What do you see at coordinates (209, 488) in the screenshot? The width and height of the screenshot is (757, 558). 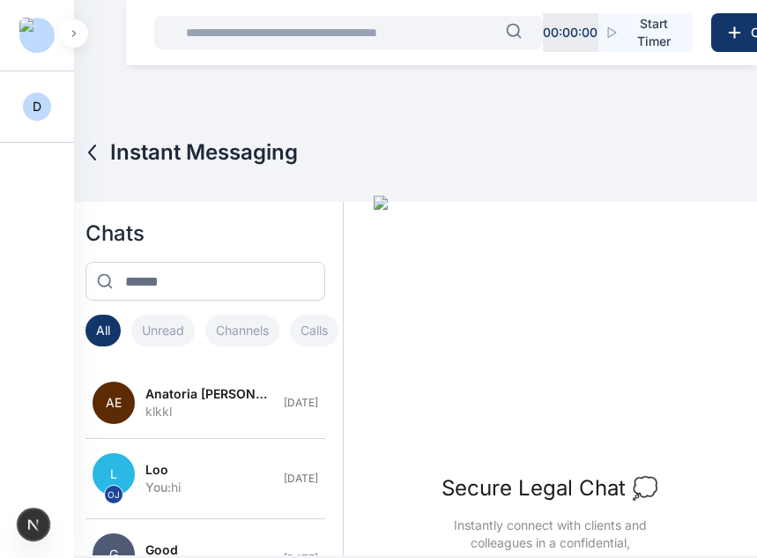 I see `div: hi` at bounding box center [209, 488].